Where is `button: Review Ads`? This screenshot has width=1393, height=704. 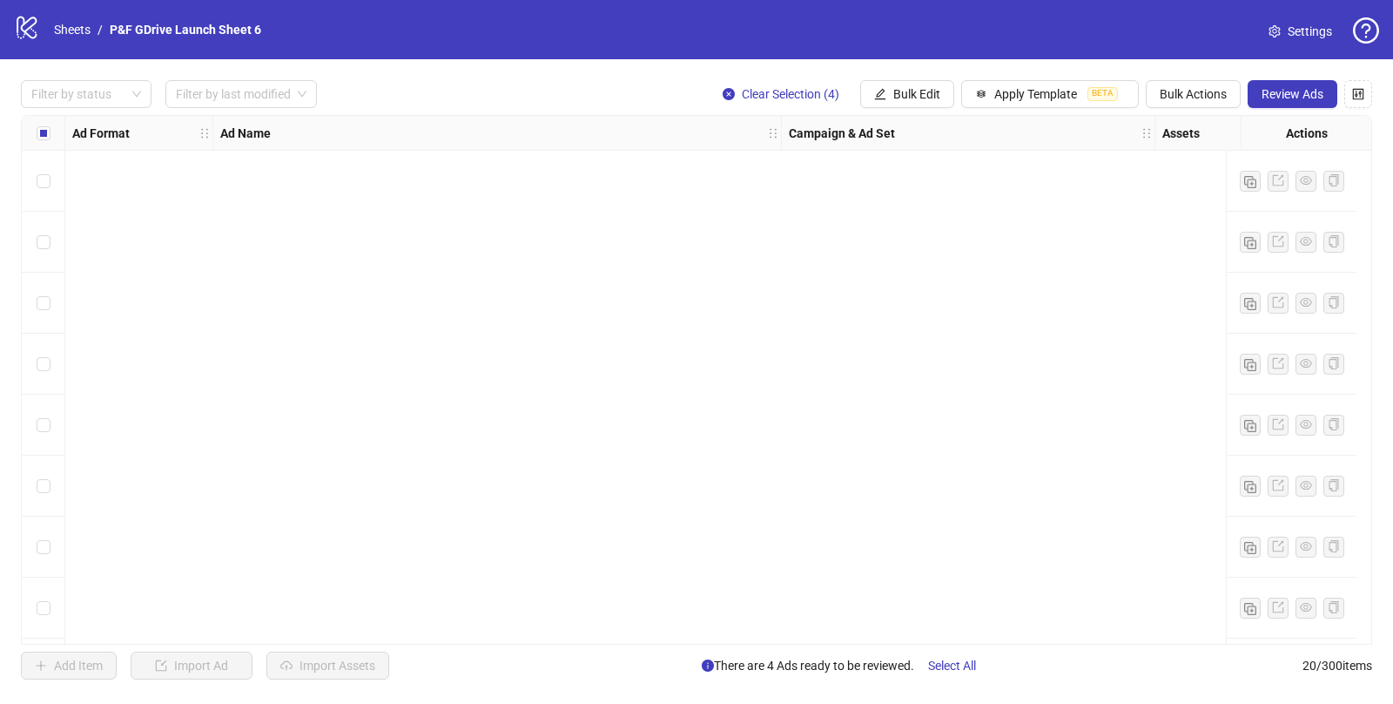
button: Review Ads is located at coordinates (1292, 94).